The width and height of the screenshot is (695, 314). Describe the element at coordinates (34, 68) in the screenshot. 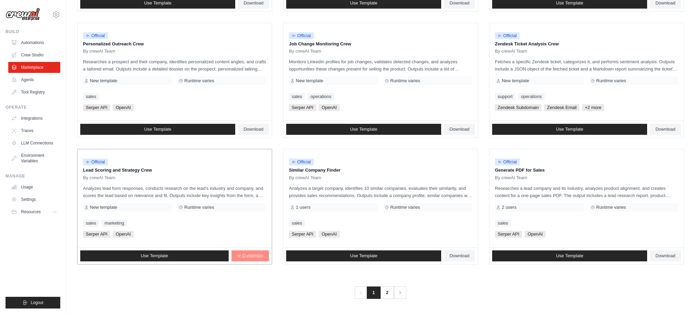

I see `a: Marketplace` at that location.